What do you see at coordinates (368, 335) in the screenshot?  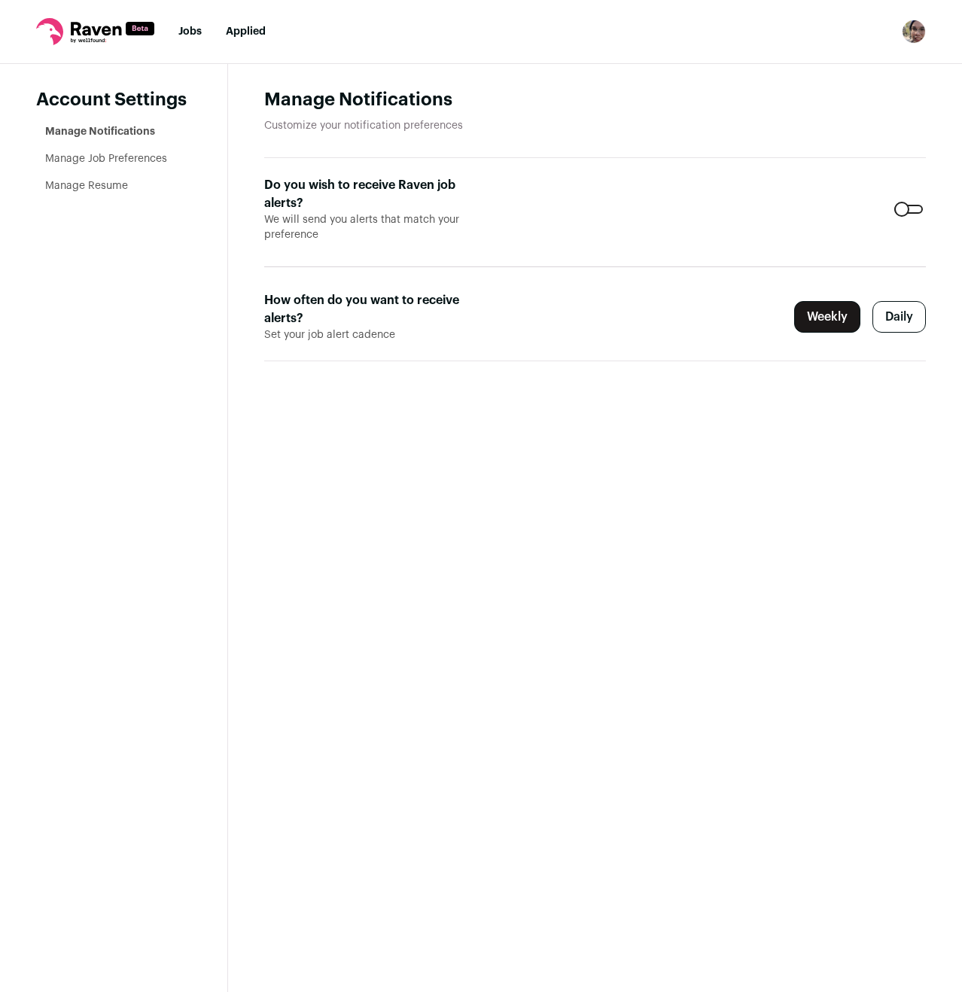 I see `span: Set your job alert cadence` at bounding box center [368, 335].